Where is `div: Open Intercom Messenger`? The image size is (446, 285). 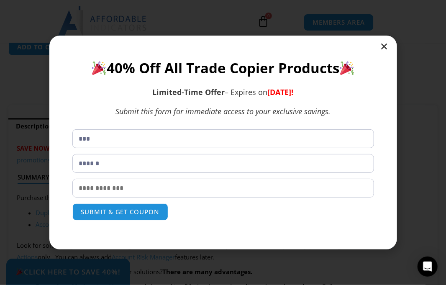 div: Open Intercom Messenger is located at coordinates (427, 266).